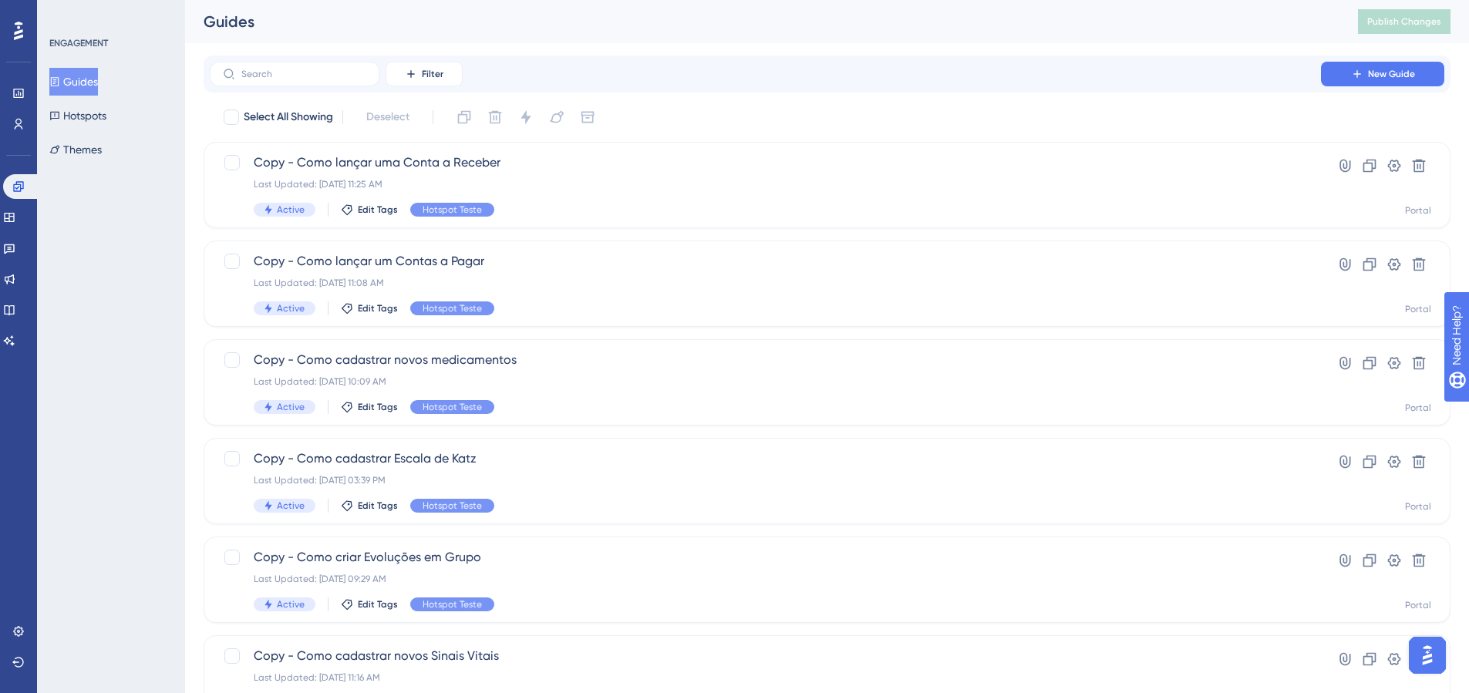  I want to click on button: Filter, so click(424, 74).